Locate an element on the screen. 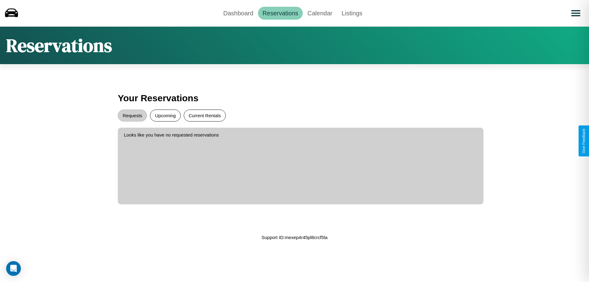  a: Listings is located at coordinates (352, 13).